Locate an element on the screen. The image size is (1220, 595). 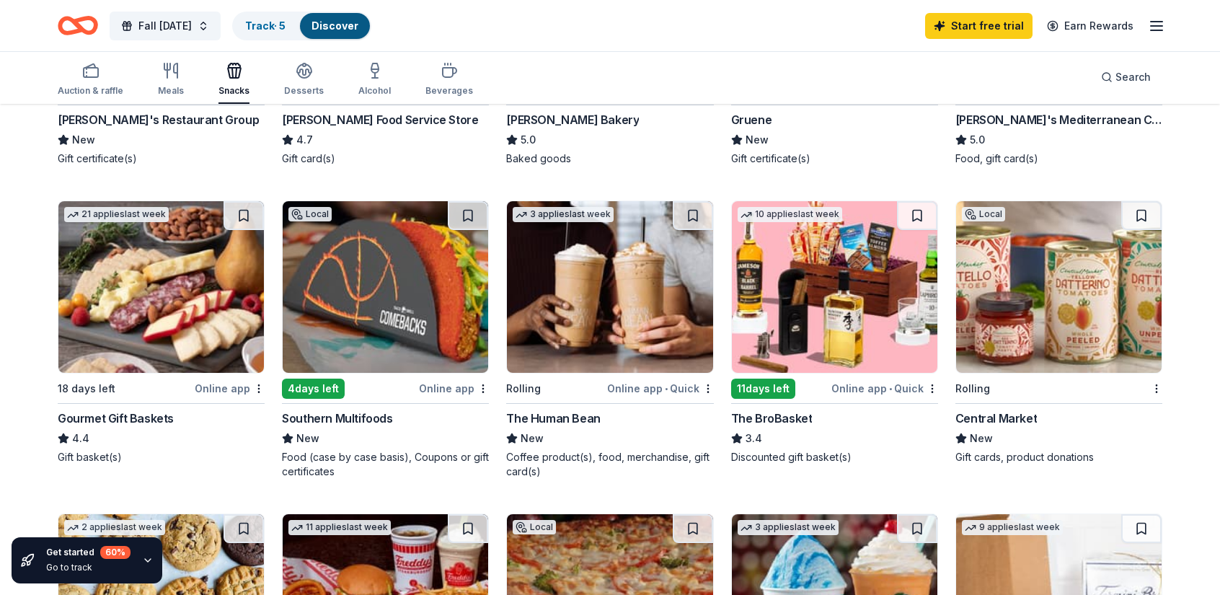
div: Meals is located at coordinates (171, 91).